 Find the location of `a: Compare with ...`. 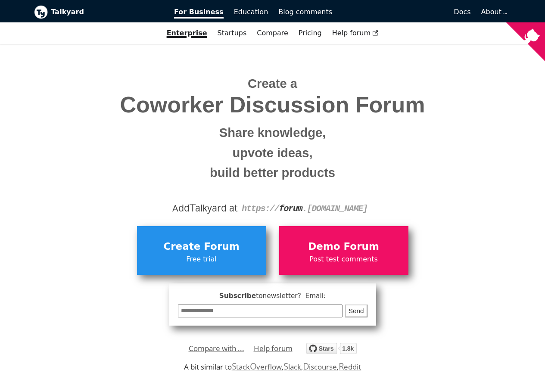

a: Compare with ... is located at coordinates (216, 349).